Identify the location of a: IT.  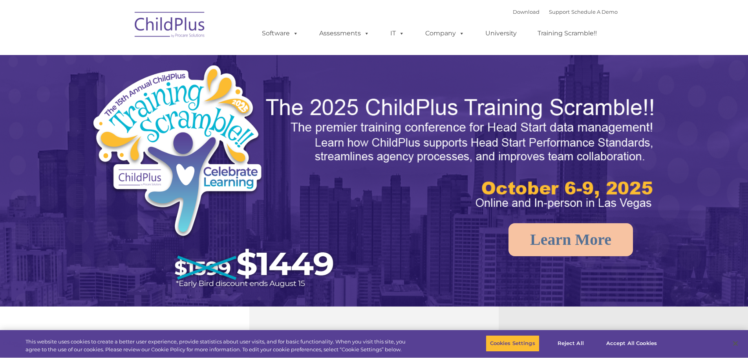
(397, 33).